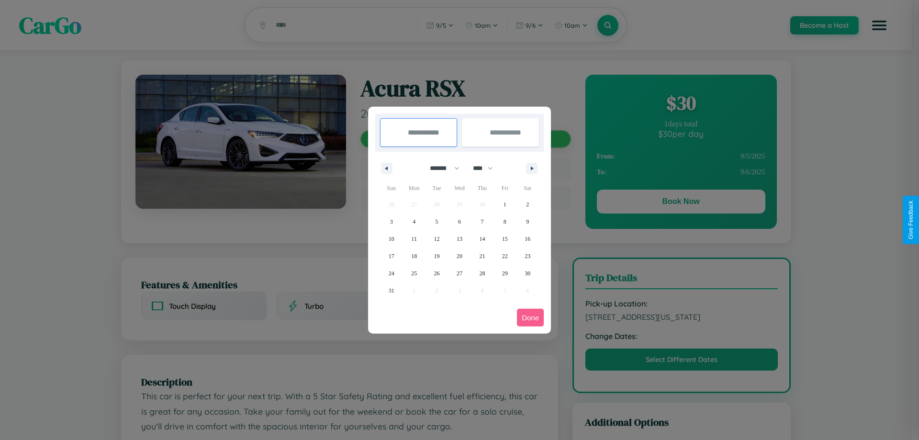 Image resolution: width=919 pixels, height=440 pixels. Describe the element at coordinates (414, 188) in the screenshot. I see `span: Mon` at that location.